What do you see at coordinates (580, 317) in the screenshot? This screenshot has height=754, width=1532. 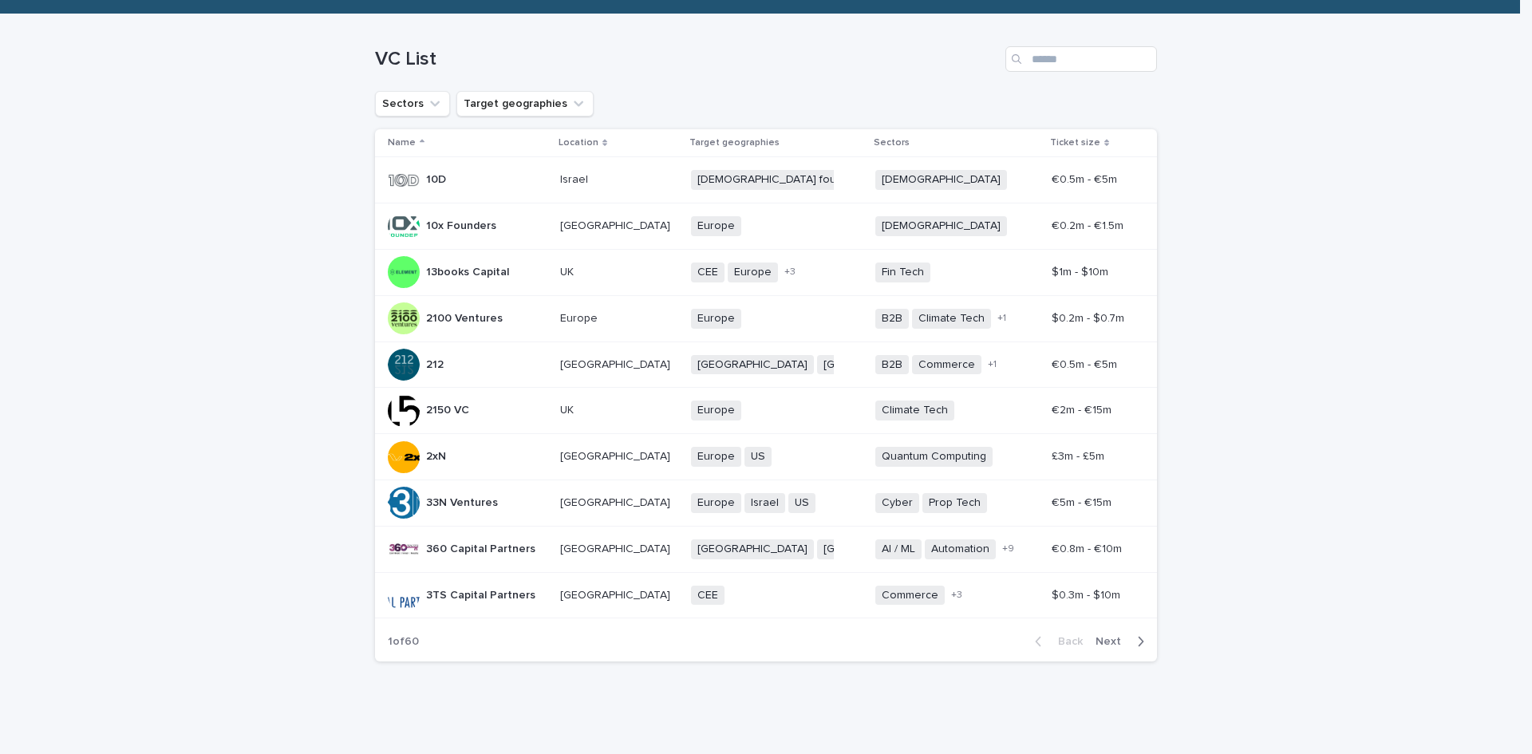 I see `p: Europe` at bounding box center [580, 317].